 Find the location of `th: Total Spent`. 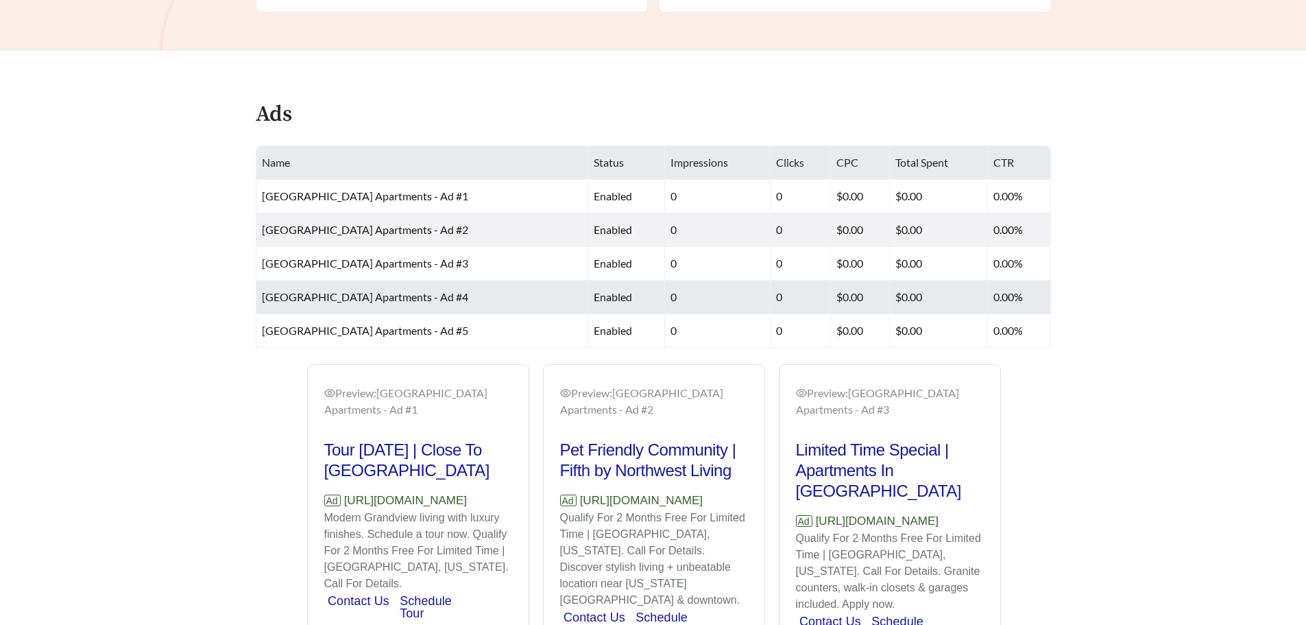

th: Total Spent is located at coordinates (939, 162).